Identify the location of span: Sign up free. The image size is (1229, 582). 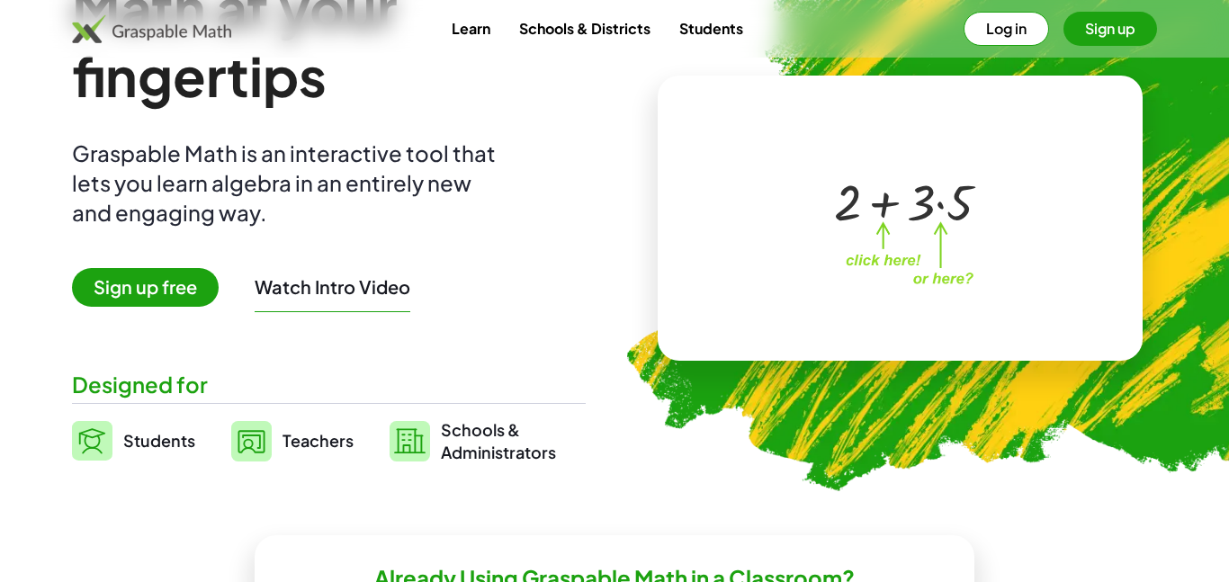
(145, 287).